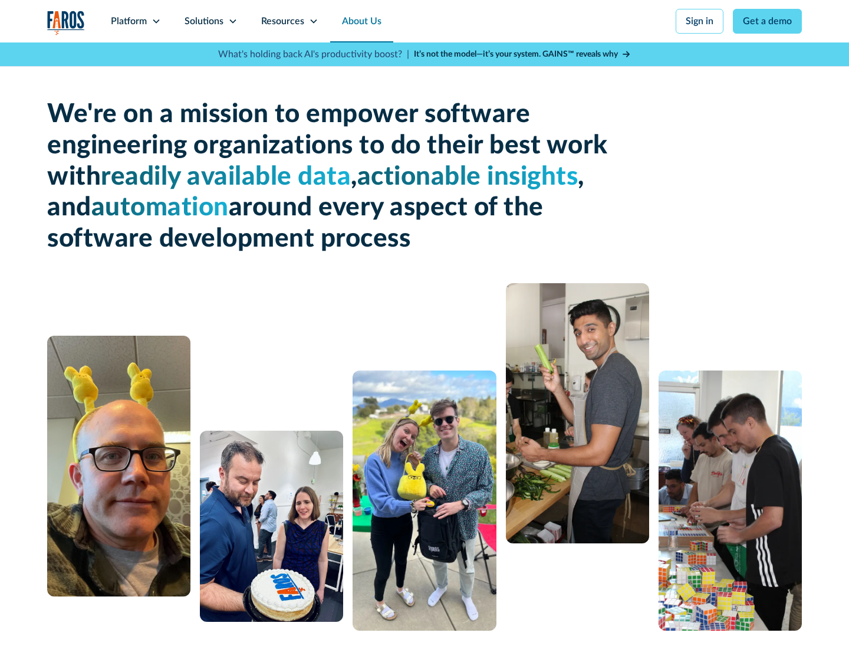 Image resolution: width=849 pixels, height=649 pixels. Describe the element at coordinates (330, 177) in the screenshot. I see `h1: We're on a mission to empower software engineering organizations to do their best work with , , a...` at that location.